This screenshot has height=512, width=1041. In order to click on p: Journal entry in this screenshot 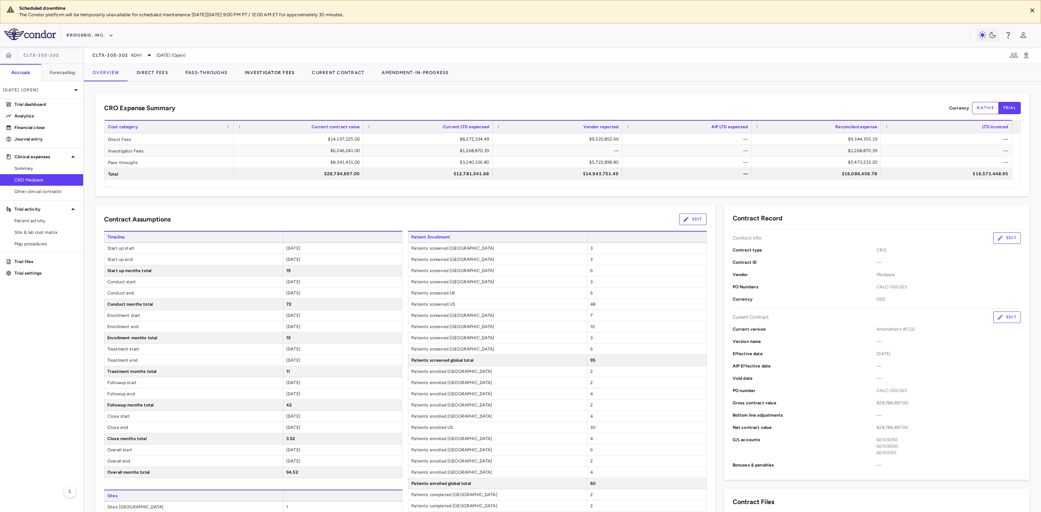, I will do `click(46, 139)`.